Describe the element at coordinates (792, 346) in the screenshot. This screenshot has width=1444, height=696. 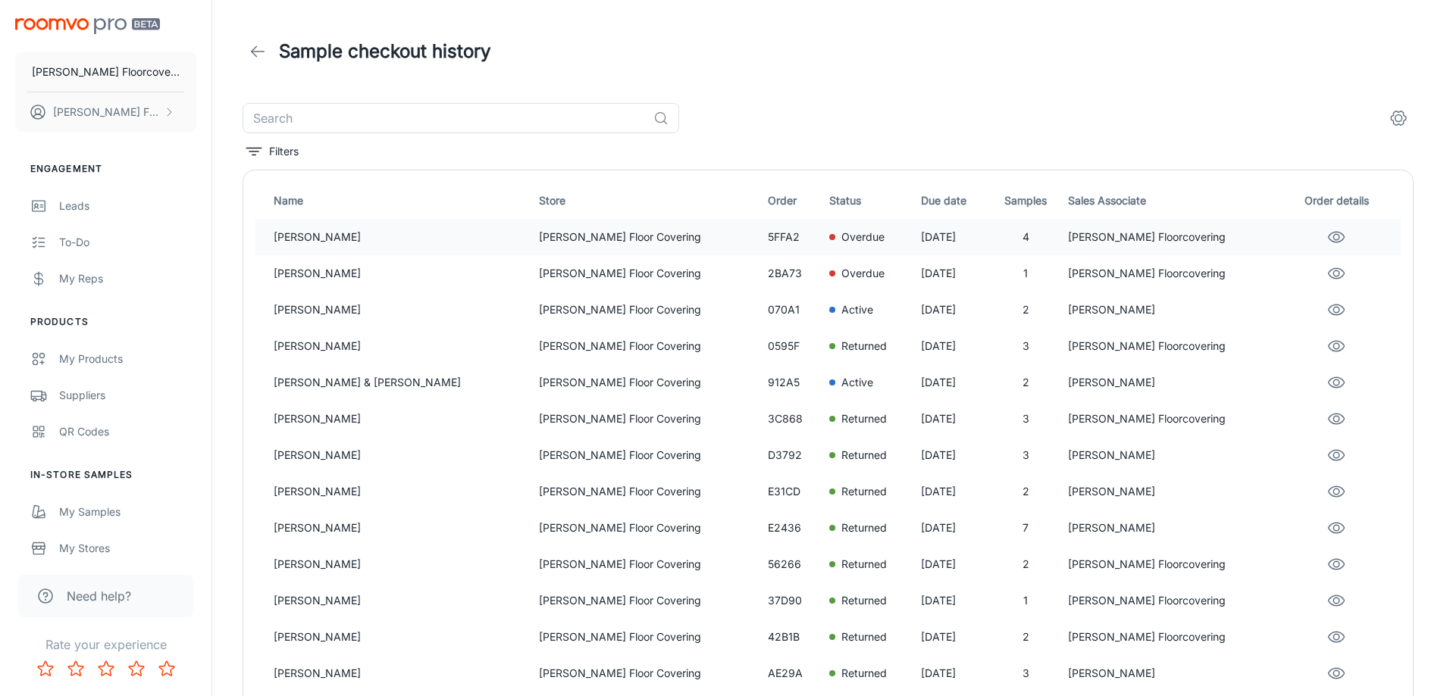
I see `p: 0595F` at that location.